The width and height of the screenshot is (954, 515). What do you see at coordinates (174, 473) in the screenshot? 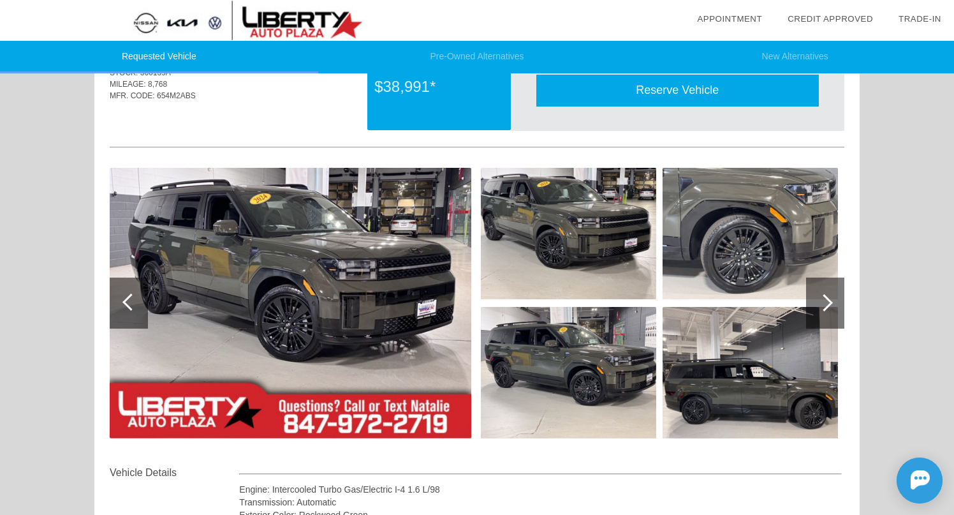
I see `div: Vehicle Details` at bounding box center [174, 473].